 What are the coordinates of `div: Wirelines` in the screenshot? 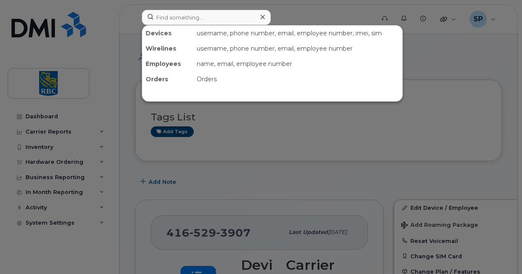 It's located at (168, 49).